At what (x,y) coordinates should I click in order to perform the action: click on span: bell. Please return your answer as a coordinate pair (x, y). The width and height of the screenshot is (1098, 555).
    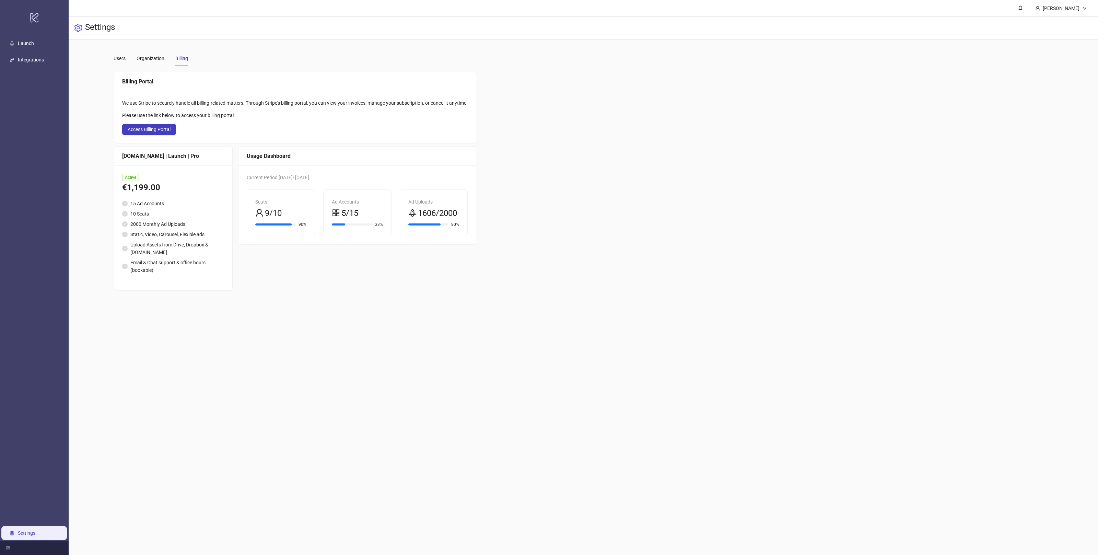
    Looking at the image, I should click on (1020, 8).